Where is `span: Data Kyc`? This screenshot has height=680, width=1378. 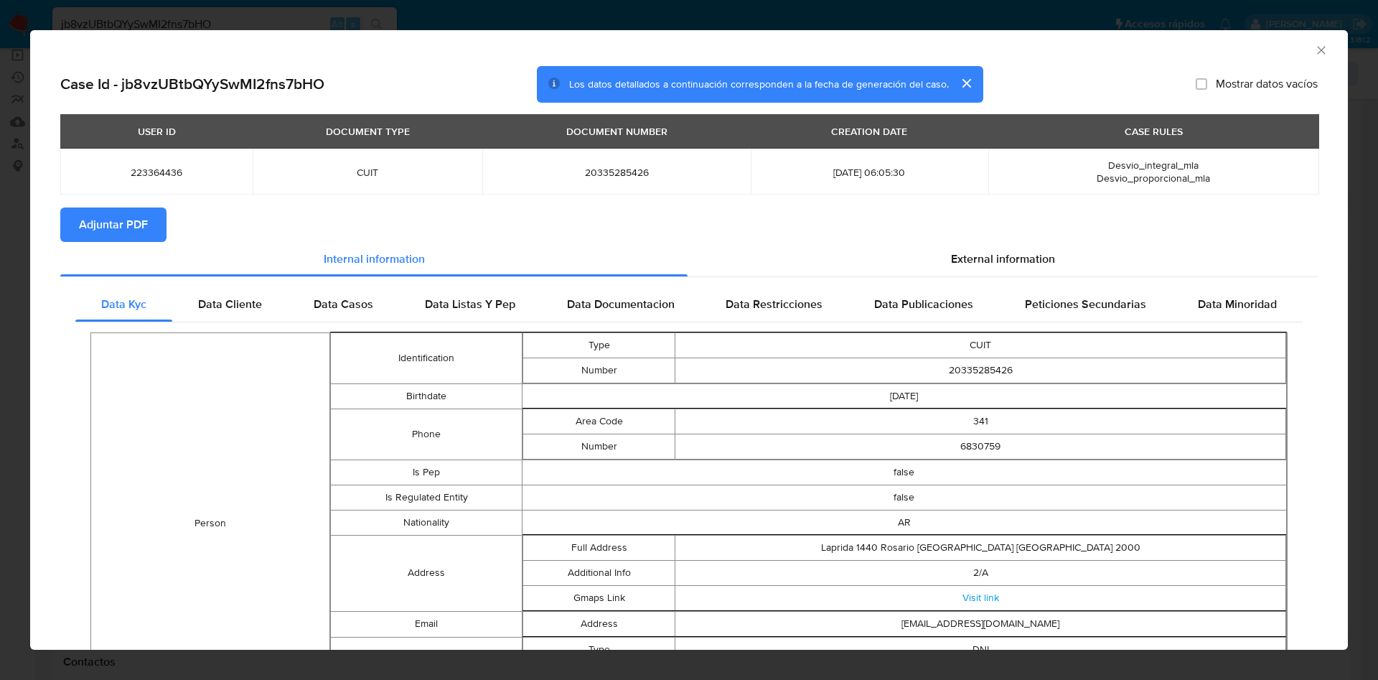 span: Data Kyc is located at coordinates (123, 304).